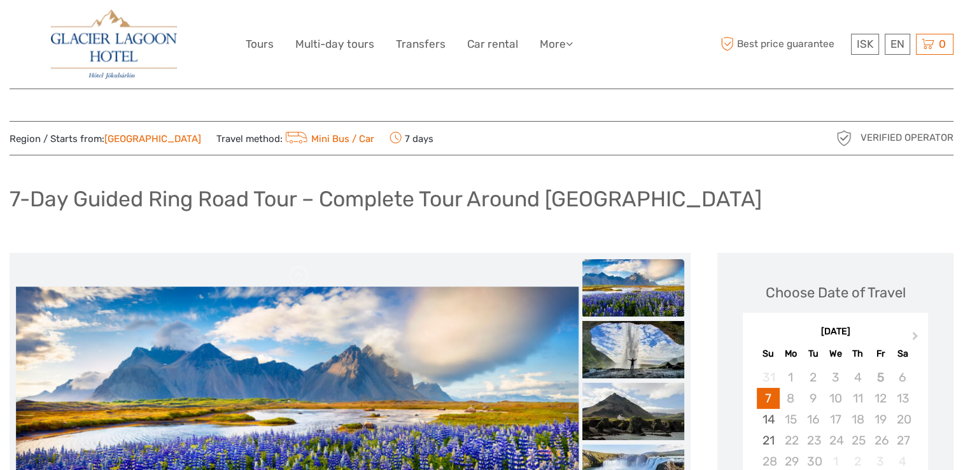 This screenshot has width=963, height=470. Describe the element at coordinates (813, 398) in the screenshot. I see `div: Not available Tuesday, September 9th, 2025` at that location.